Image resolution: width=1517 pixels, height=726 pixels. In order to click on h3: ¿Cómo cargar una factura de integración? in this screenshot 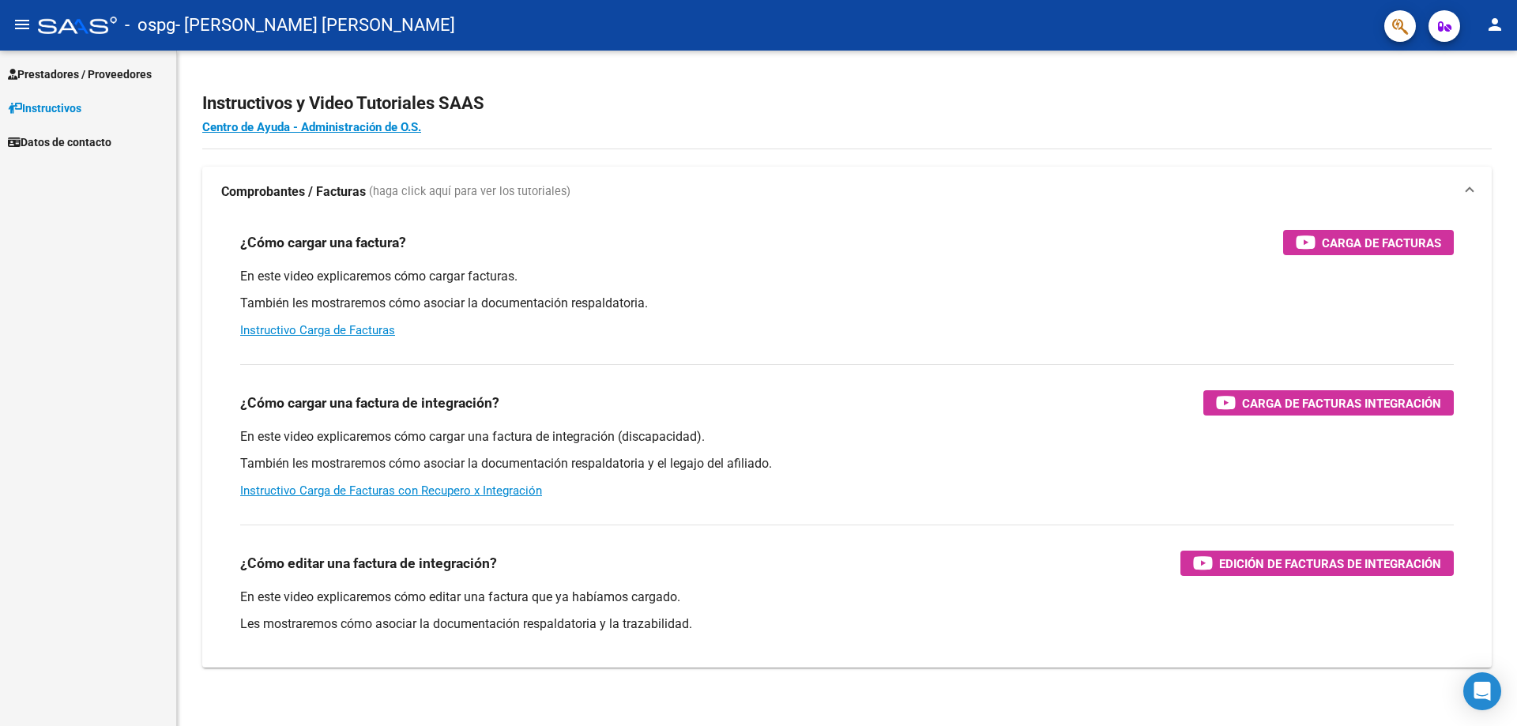, I will do `click(370, 403)`.